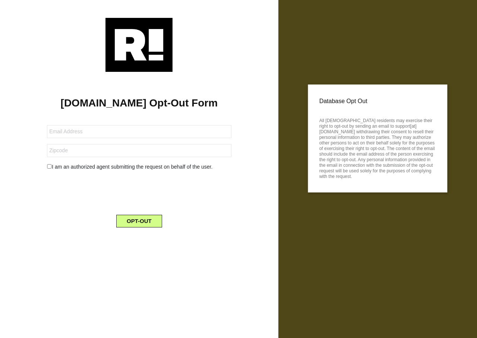  I want to click on p: Database Opt Out, so click(377, 101).